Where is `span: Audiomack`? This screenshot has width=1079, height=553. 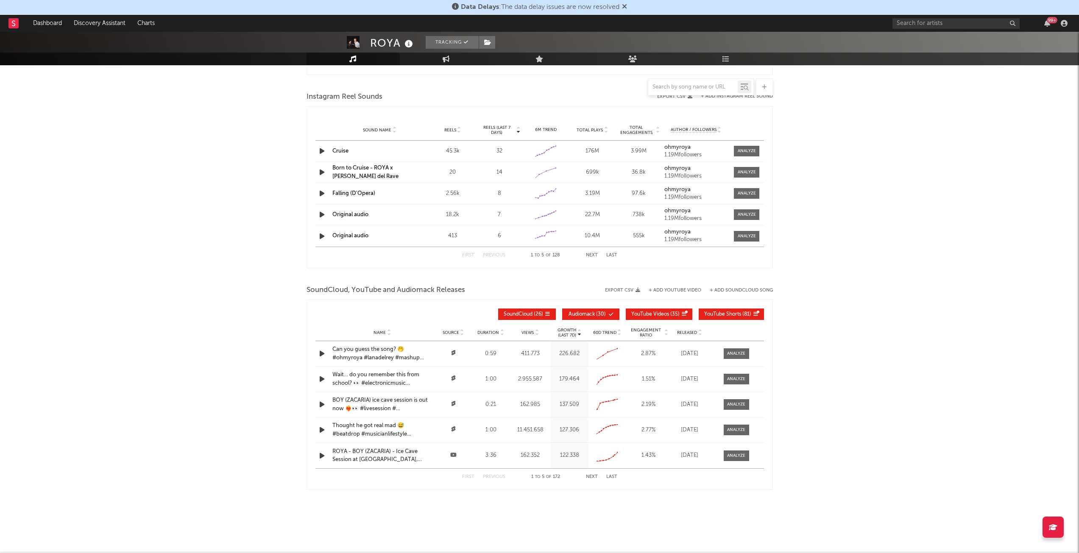 span: Audiomack is located at coordinates (582, 315).